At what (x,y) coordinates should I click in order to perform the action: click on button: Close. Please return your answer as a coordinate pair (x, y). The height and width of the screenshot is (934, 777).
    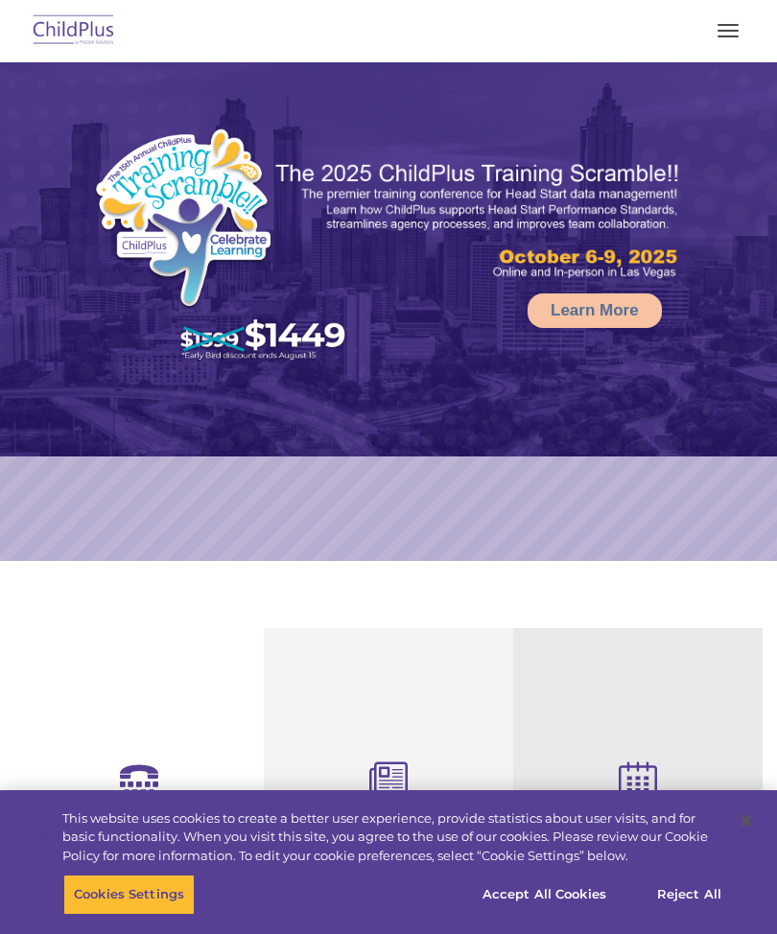
    Looking at the image, I should click on (746, 821).